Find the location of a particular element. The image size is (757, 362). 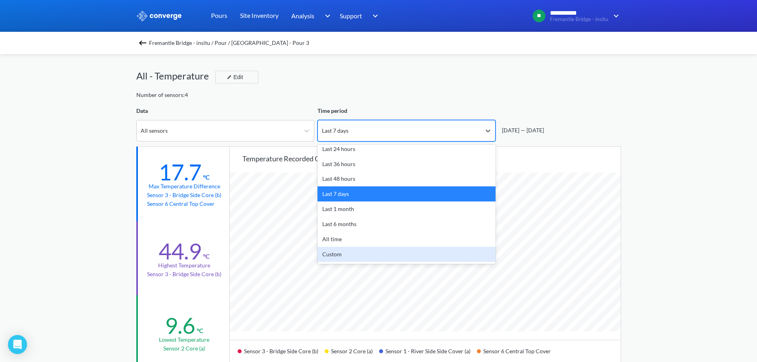

div: Edit is located at coordinates (234, 77).